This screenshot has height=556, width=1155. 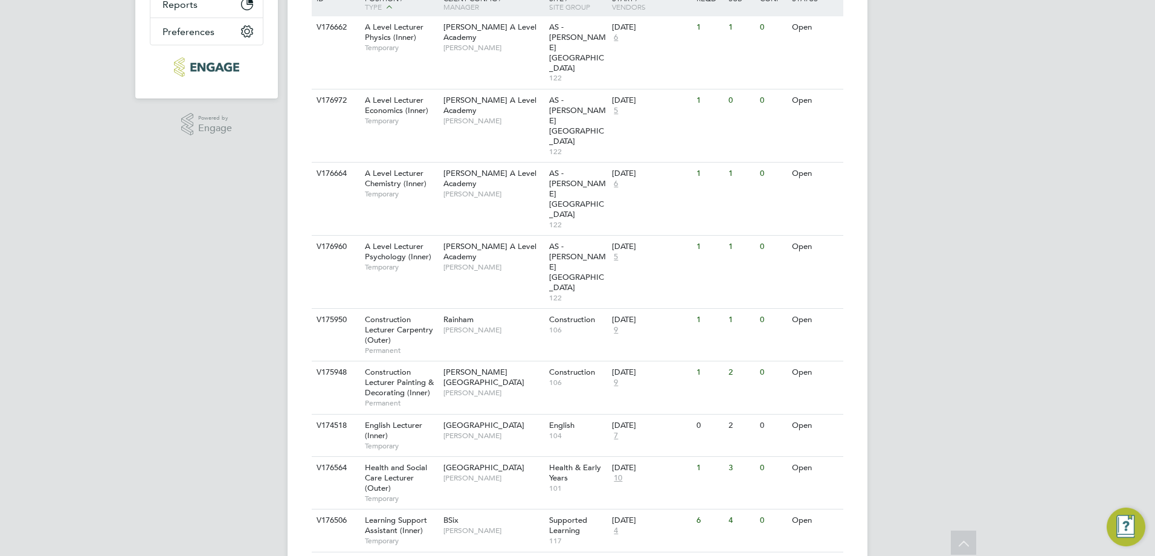 What do you see at coordinates (396, 178) in the screenshot?
I see `span: A Level Lecturer Chemistry (Inner)` at bounding box center [396, 178].